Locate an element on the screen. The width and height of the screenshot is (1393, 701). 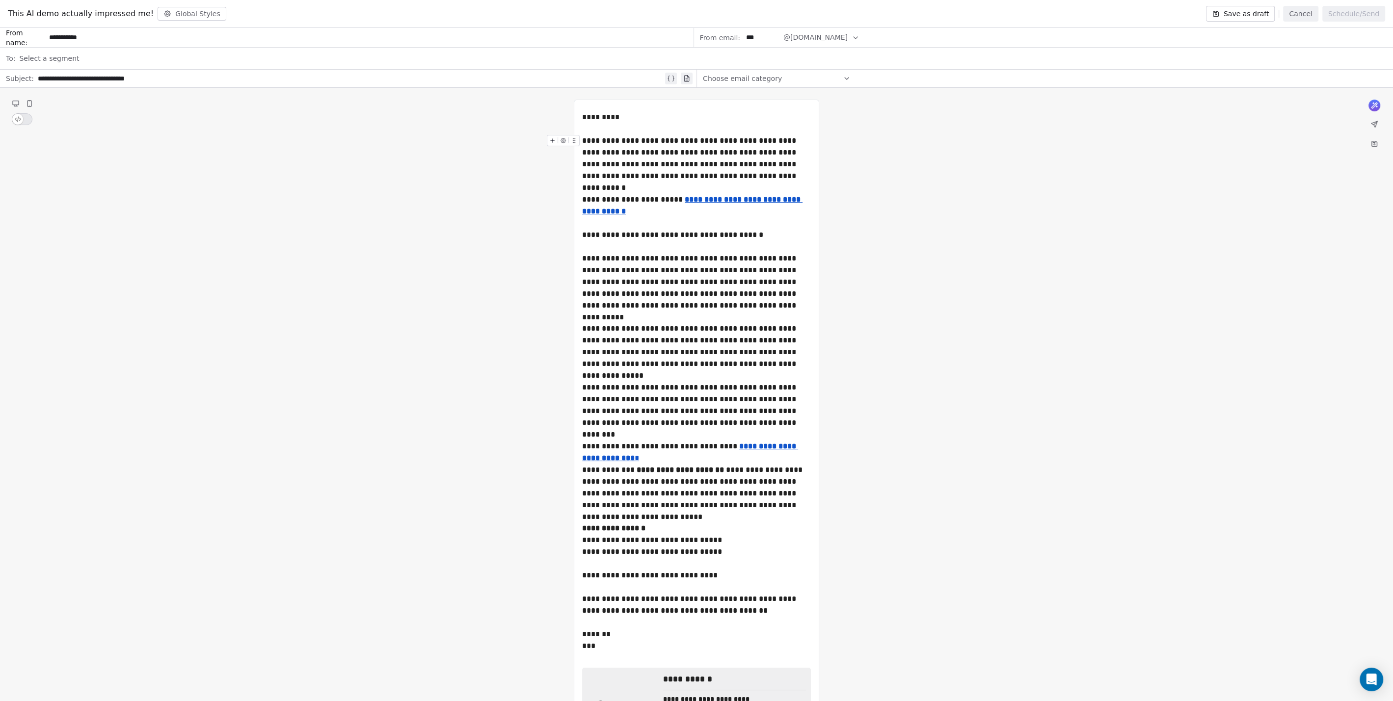
span: Choose email category is located at coordinates (742, 79).